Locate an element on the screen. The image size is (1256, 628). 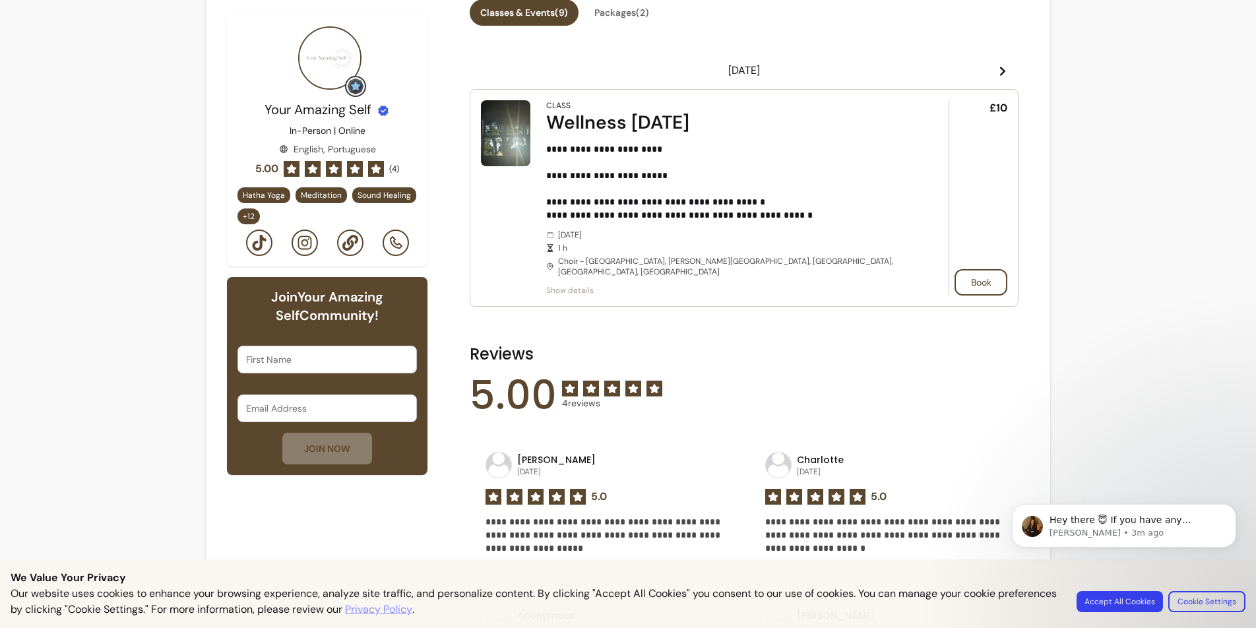
div: English, Portuguese is located at coordinates (327, 149).